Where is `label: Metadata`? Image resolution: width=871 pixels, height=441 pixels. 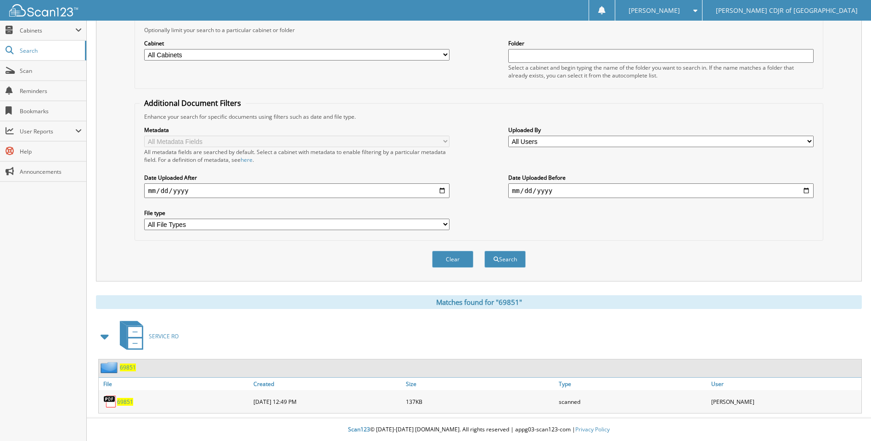 label: Metadata is located at coordinates (296, 130).